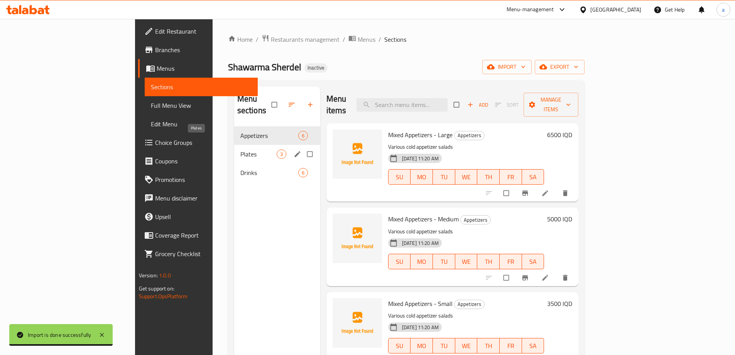  I want to click on span: Coupons, so click(203, 161).